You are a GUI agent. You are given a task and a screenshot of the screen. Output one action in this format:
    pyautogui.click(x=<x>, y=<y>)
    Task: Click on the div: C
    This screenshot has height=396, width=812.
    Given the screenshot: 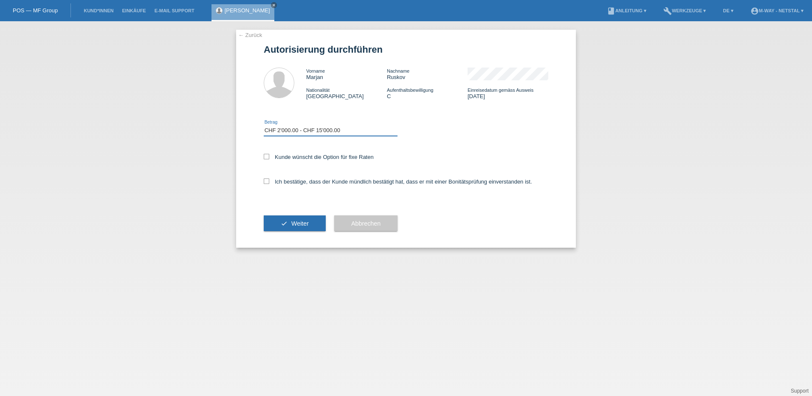 What is the action you would take?
    pyautogui.click(x=427, y=93)
    